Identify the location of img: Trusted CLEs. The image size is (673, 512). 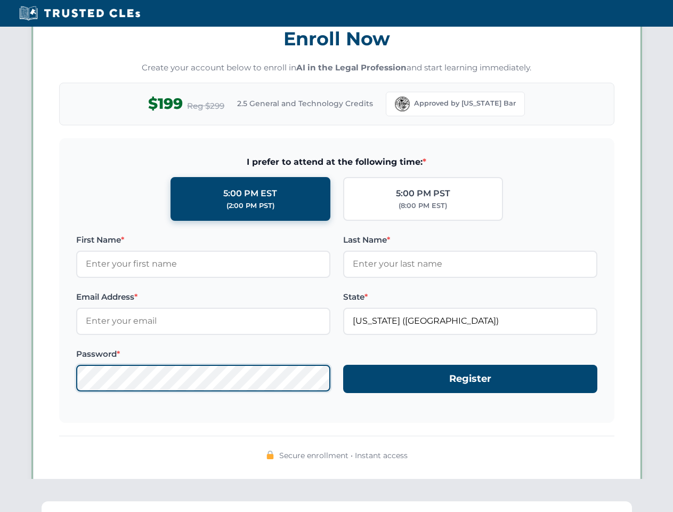
(79, 13).